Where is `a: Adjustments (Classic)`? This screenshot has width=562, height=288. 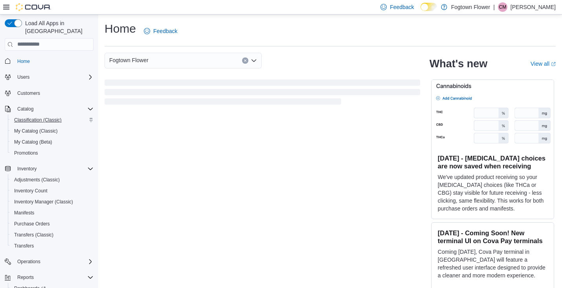 a: Adjustments (Classic) is located at coordinates (37, 180).